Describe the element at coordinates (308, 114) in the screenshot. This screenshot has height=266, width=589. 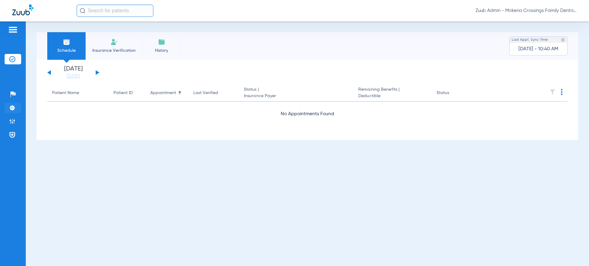
I see `div: No Appointments Found` at that location.